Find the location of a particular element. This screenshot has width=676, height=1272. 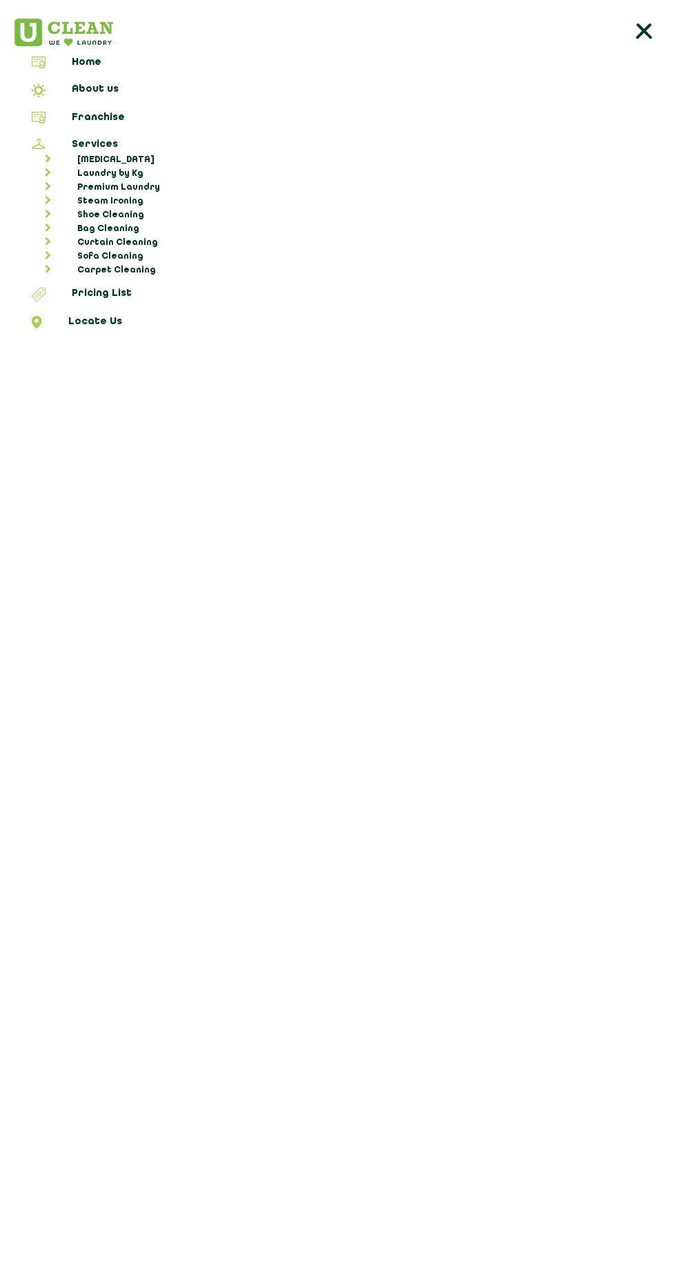

a: Carpet Cleaning is located at coordinates (345, 270).